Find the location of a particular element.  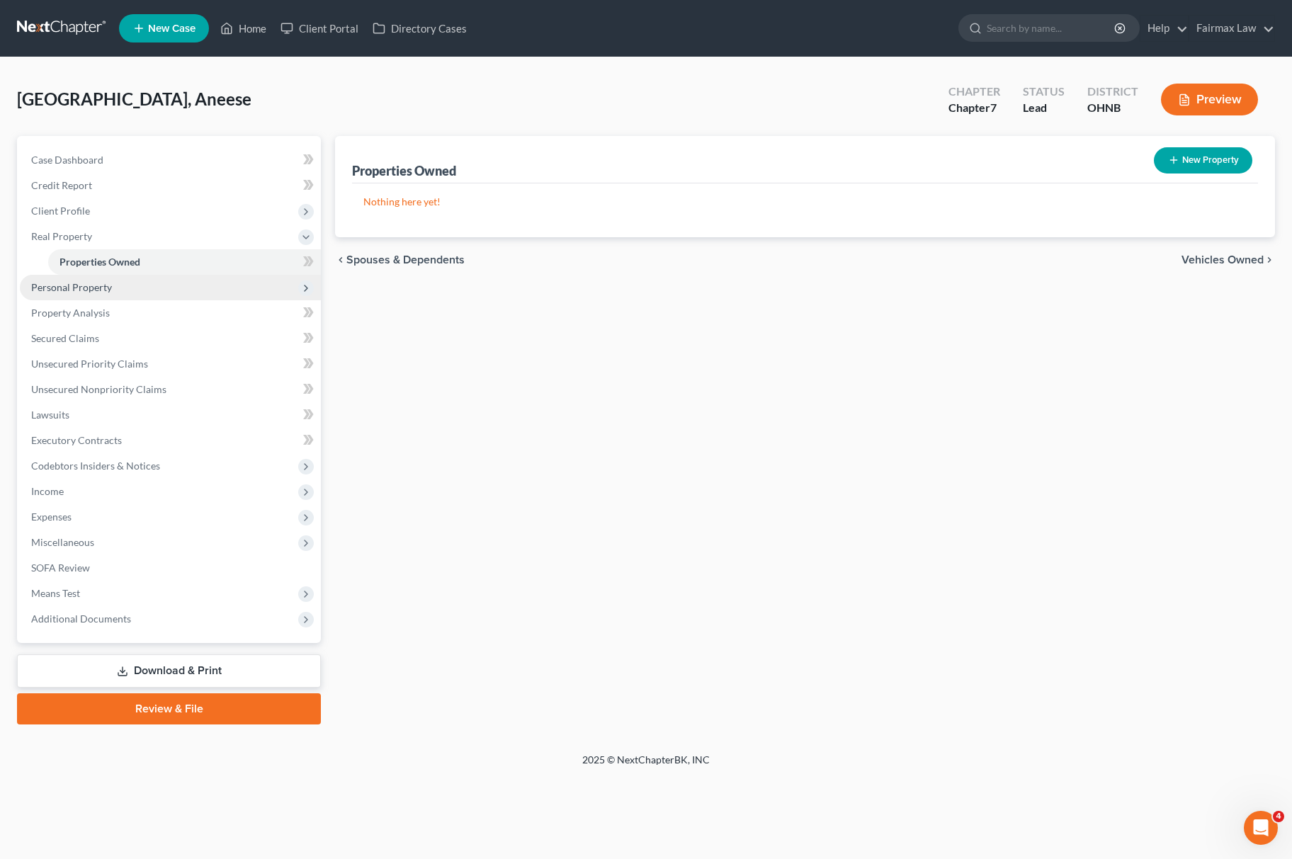

div: Status is located at coordinates (1043, 91).